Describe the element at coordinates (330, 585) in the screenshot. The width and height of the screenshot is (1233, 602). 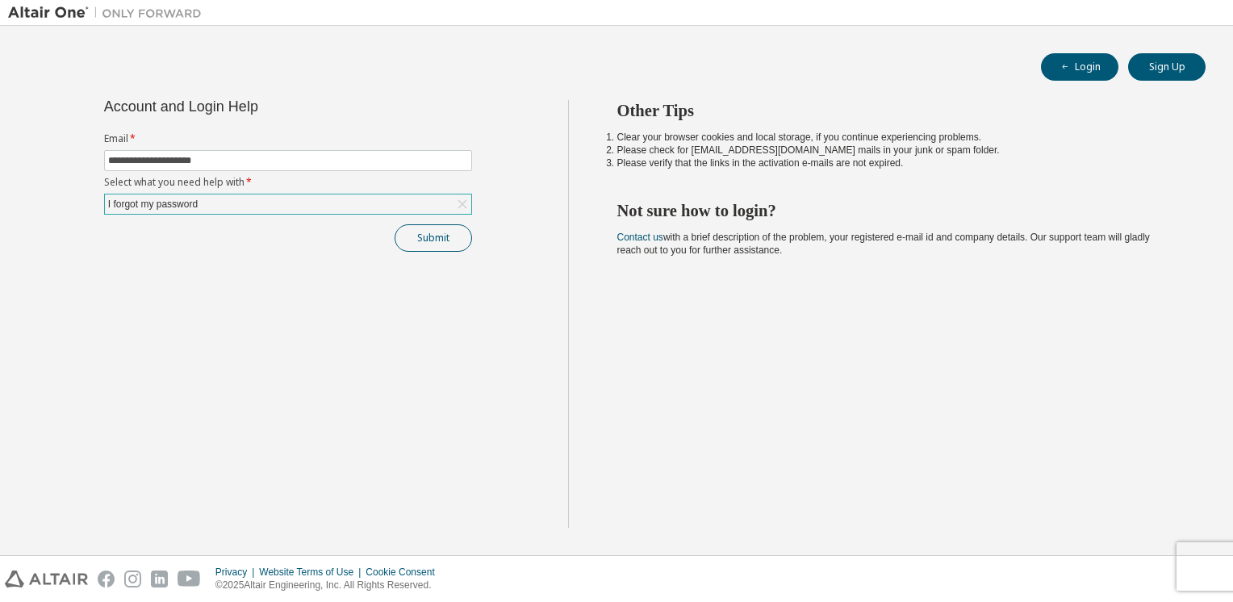
I see `p: © 2025 Altair Engineering, Inc. All Rights Reserved.` at that location.